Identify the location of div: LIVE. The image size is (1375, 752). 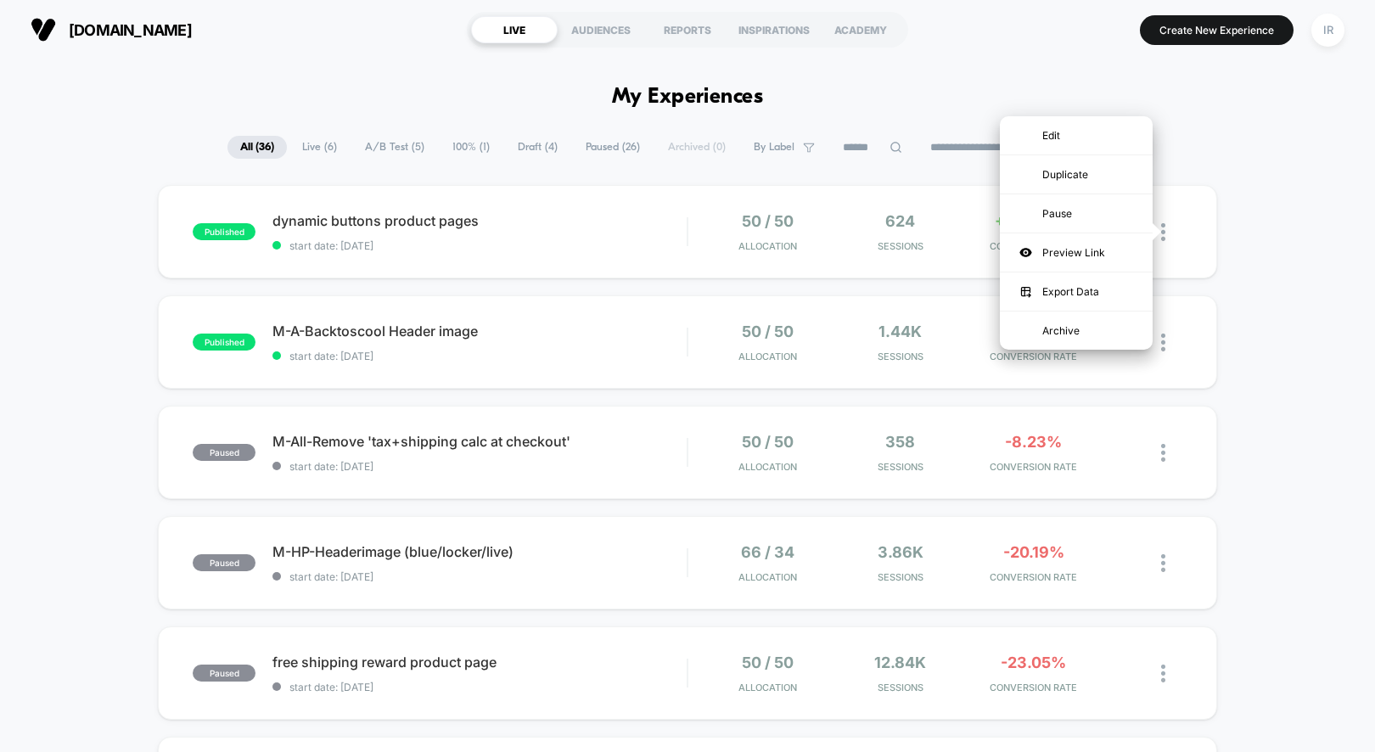
(514, 30).